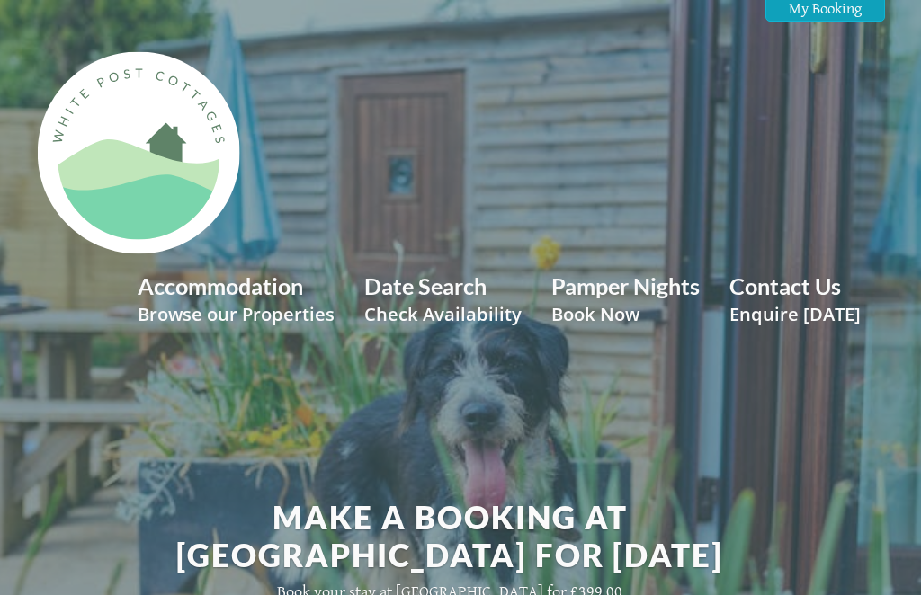 The image size is (921, 595). What do you see at coordinates (625, 300) in the screenshot?
I see `a: Pamper NightsBook Now` at bounding box center [625, 300].